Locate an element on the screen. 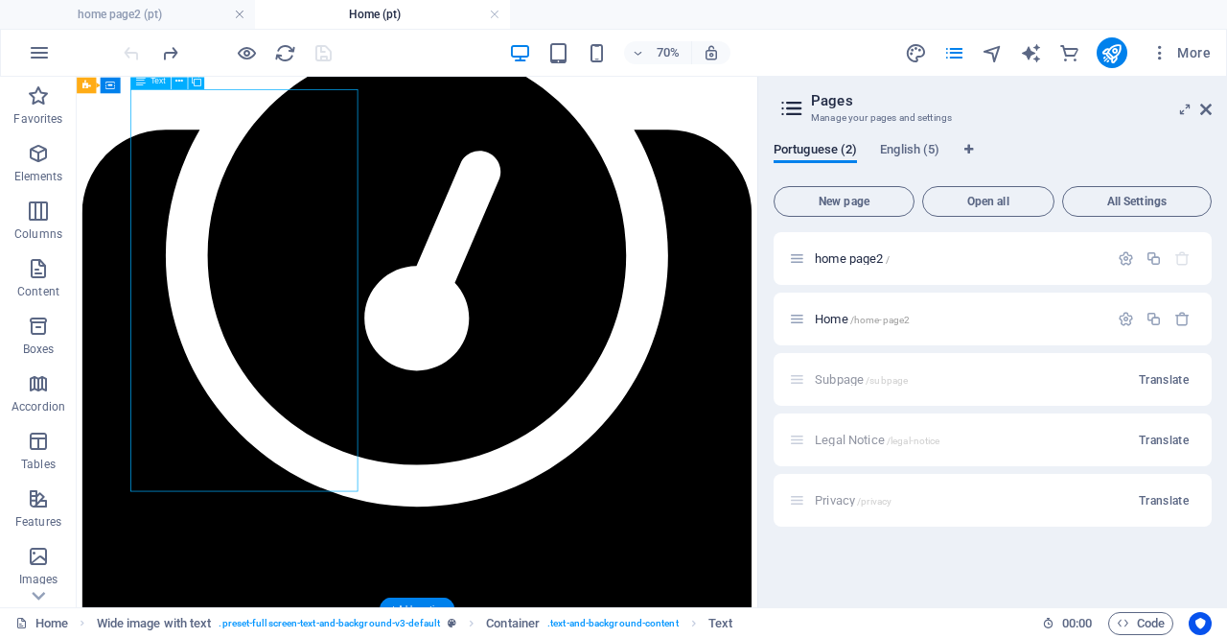 This screenshot has width=1227, height=638. a: Click to cancel selection. Double-click to open Pages is located at coordinates (41, 623).